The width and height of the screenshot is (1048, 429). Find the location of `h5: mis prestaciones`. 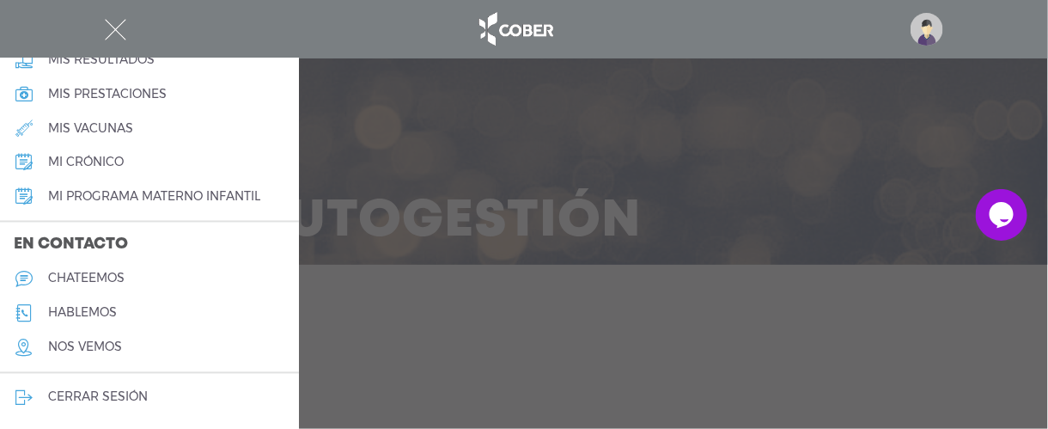

h5: mis prestaciones is located at coordinates (107, 94).